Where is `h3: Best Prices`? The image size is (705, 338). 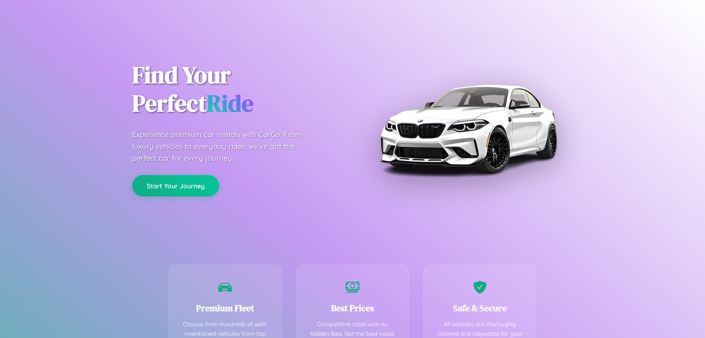 h3: Best Prices is located at coordinates (353, 307).